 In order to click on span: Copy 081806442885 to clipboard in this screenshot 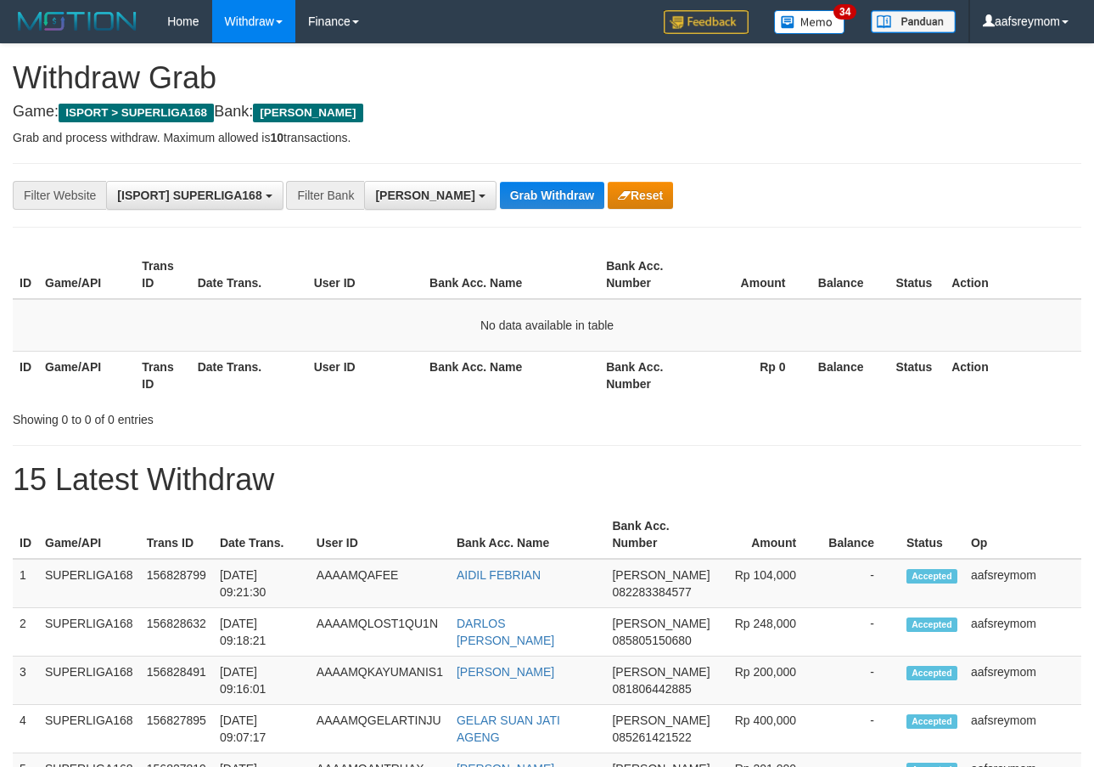, I will do `click(651, 688)`.